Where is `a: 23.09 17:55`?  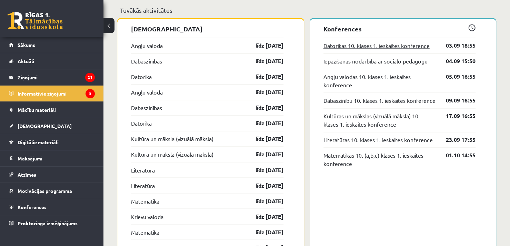 a: 23.09 17:55 is located at coordinates (456, 140).